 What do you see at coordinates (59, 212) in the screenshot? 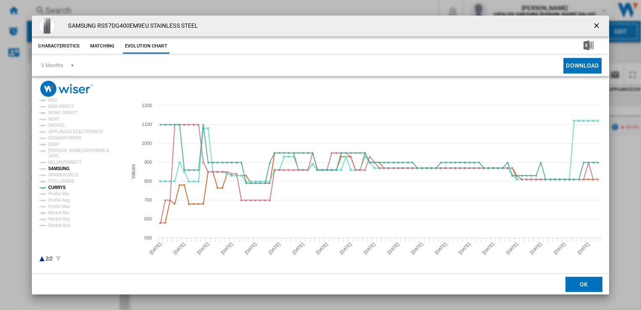
I see `tspan: Market Min` at bounding box center [59, 212].